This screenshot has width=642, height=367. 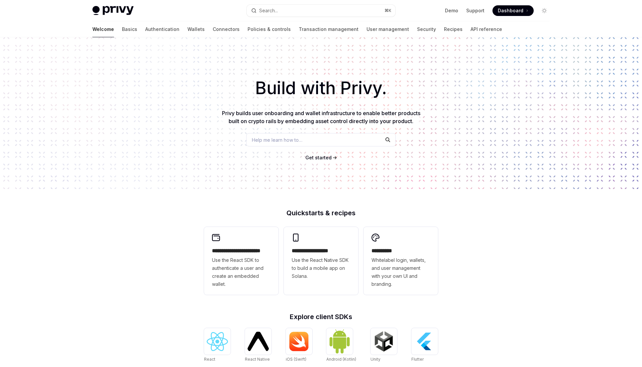 I want to click on img: light logo, so click(x=113, y=11).